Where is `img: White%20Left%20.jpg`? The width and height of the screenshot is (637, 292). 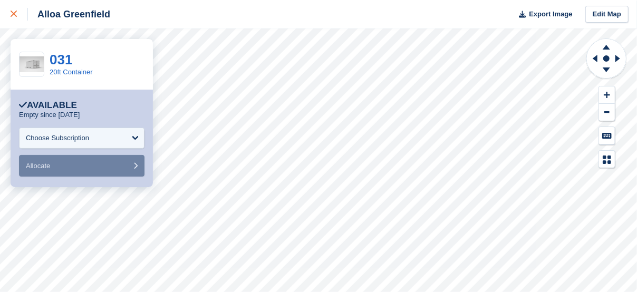 img: White%20Left%20.jpg is located at coordinates (32, 64).